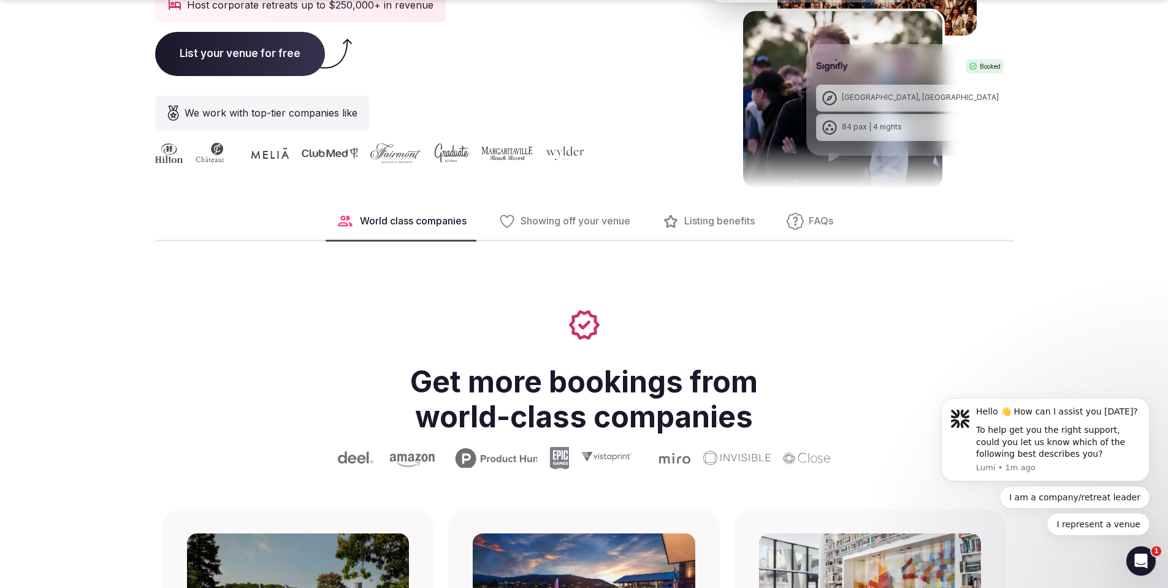  I want to click on button: World class companies, so click(401, 221).